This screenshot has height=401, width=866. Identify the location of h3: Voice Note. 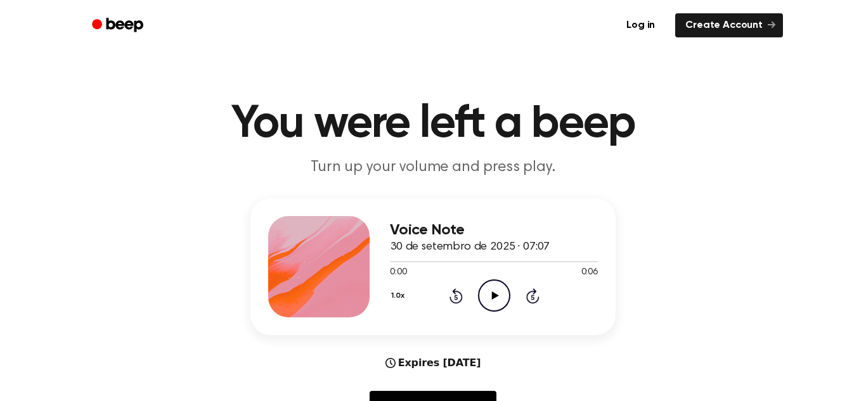
(494, 230).